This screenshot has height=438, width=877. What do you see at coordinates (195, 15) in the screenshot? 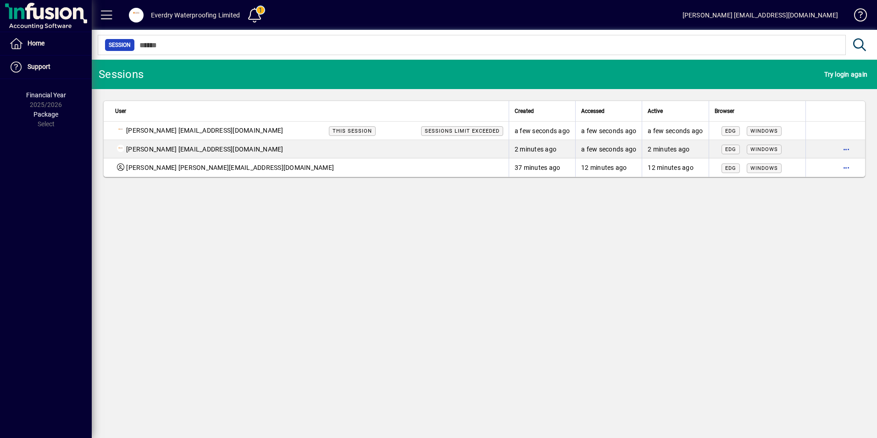
I see `div: Everdry Waterproofing Limited` at bounding box center [195, 15].